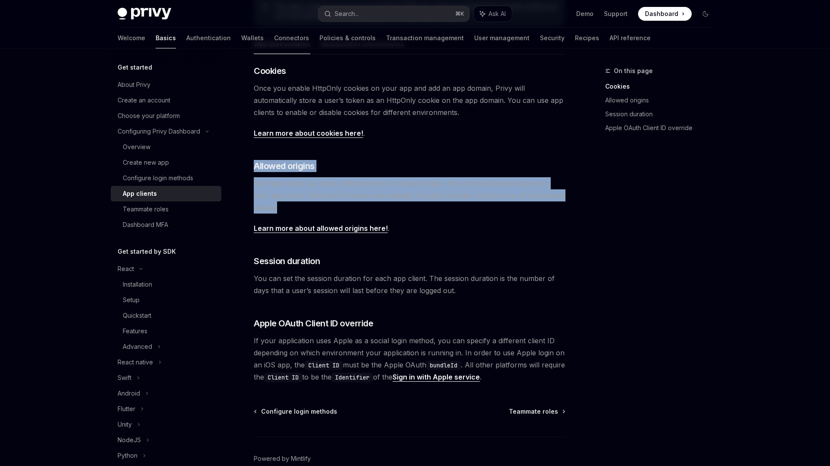 This screenshot has height=466, width=830. What do you see at coordinates (662, 14) in the screenshot?
I see `span: Dashboard` at bounding box center [662, 14].